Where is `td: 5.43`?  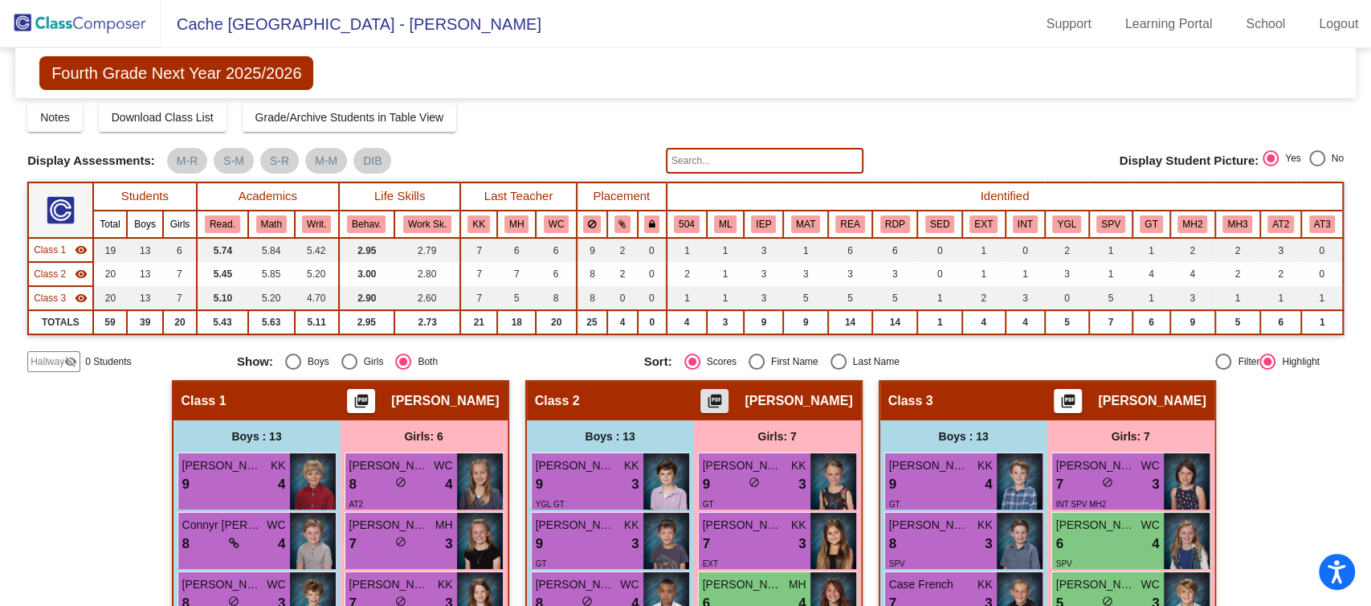 td: 5.43 is located at coordinates (222, 322).